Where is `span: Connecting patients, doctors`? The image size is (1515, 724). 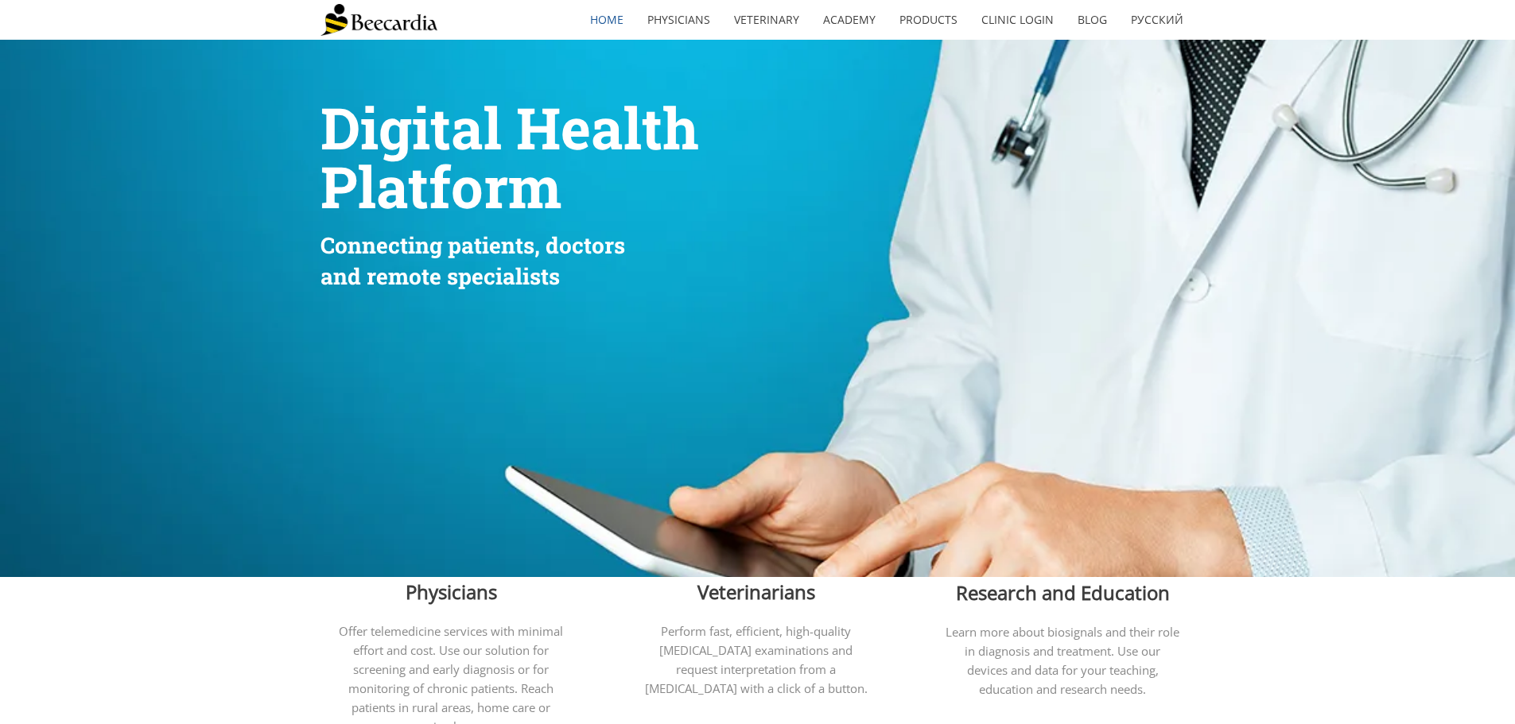 span: Connecting patients, doctors is located at coordinates (472, 245).